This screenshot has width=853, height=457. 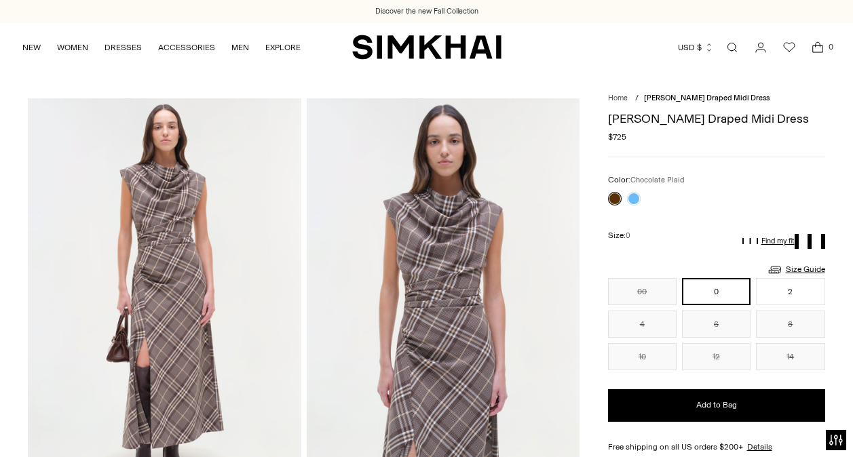 I want to click on button: 4, so click(x=642, y=324).